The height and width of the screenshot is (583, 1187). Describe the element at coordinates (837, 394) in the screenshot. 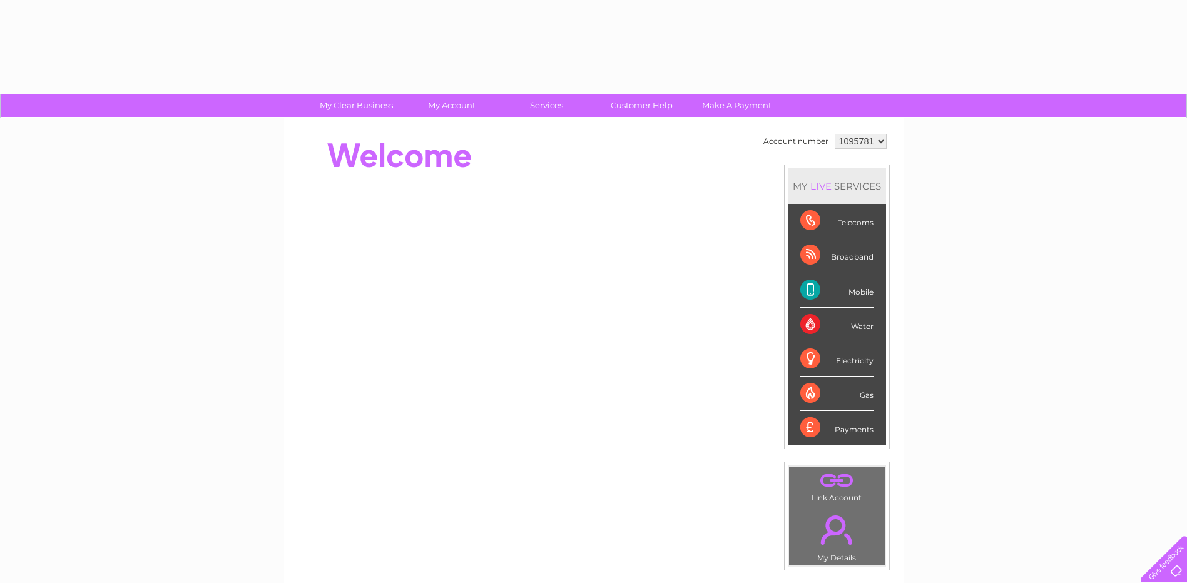

I see `div: Gas` at that location.